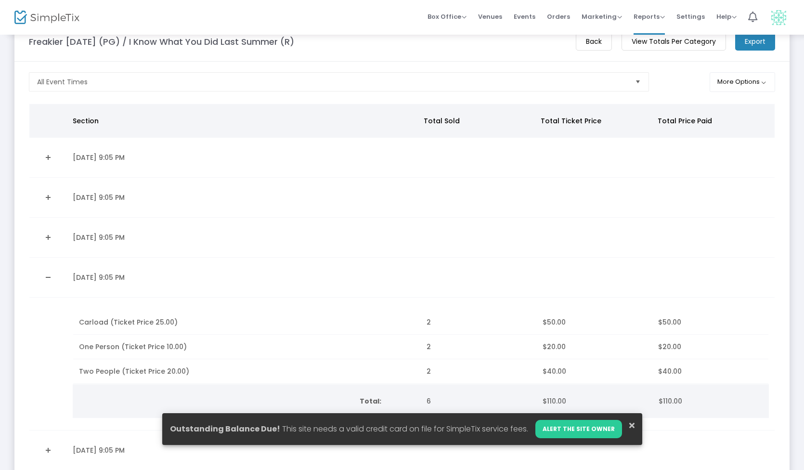 This screenshot has width=804, height=470. What do you see at coordinates (490, 16) in the screenshot?
I see `span: Venues` at bounding box center [490, 16].